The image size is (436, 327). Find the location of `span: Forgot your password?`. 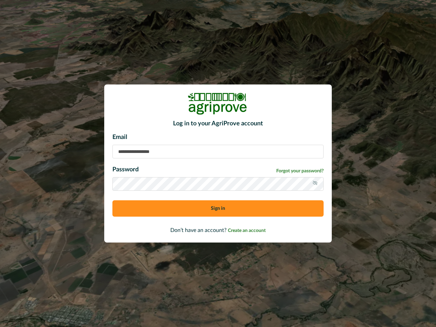

span: Forgot your password? is located at coordinates (300, 171).